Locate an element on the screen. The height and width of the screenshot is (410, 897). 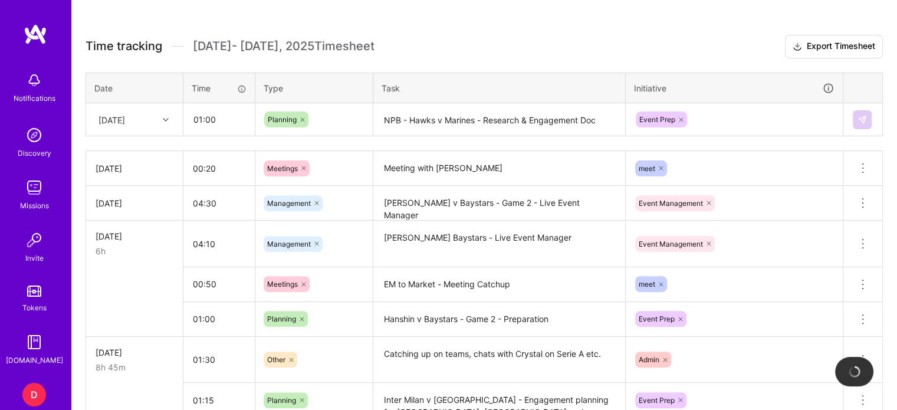
div: Time is located at coordinates (219, 88).